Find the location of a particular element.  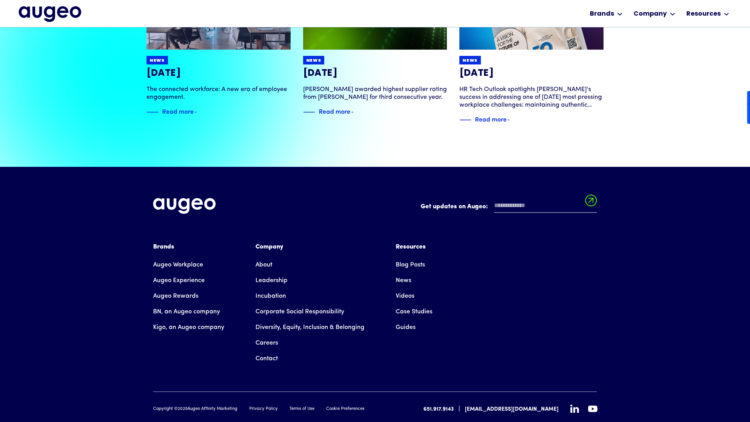

div: Copyright © Augeo Affinity Marketing is located at coordinates (195, 409).